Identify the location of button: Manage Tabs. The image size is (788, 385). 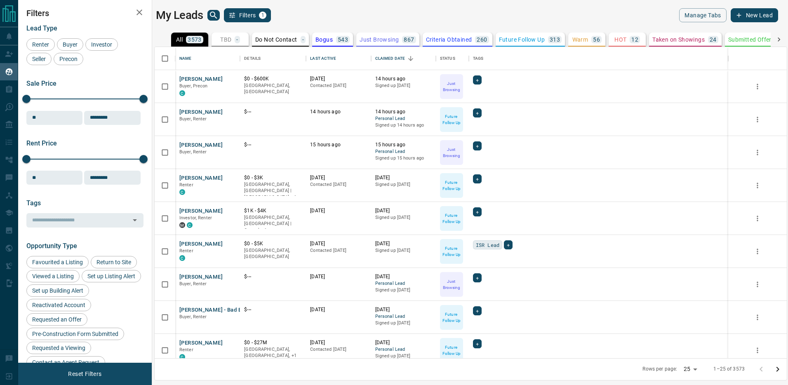
(703, 15).